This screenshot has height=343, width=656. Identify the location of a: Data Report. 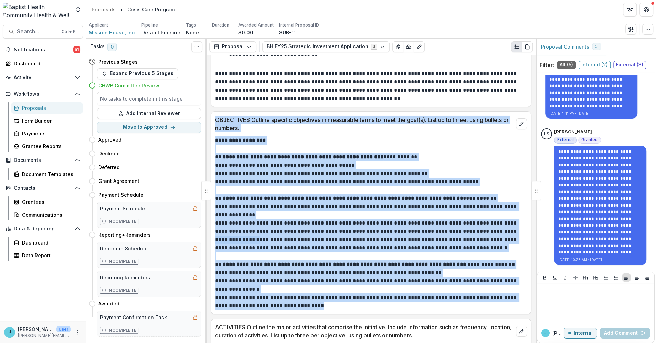
(47, 255).